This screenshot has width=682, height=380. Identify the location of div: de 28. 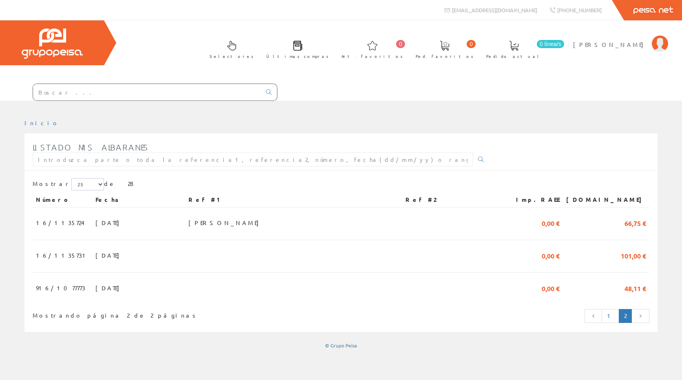
(341, 185).